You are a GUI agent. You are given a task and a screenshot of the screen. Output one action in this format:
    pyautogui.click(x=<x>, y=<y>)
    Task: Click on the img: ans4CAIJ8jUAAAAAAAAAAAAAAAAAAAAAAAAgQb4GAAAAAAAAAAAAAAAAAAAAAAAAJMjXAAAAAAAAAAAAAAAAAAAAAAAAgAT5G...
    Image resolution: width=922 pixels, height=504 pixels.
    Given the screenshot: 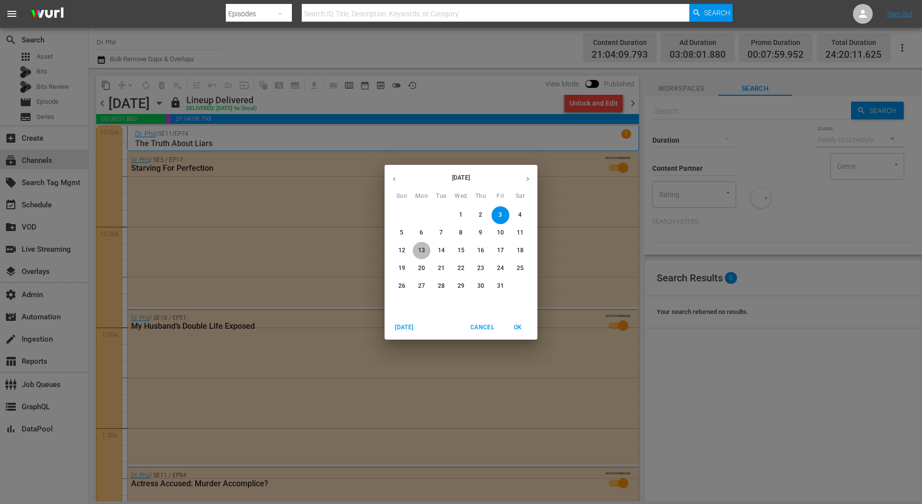 What is the action you would take?
    pyautogui.click(x=47, y=14)
    